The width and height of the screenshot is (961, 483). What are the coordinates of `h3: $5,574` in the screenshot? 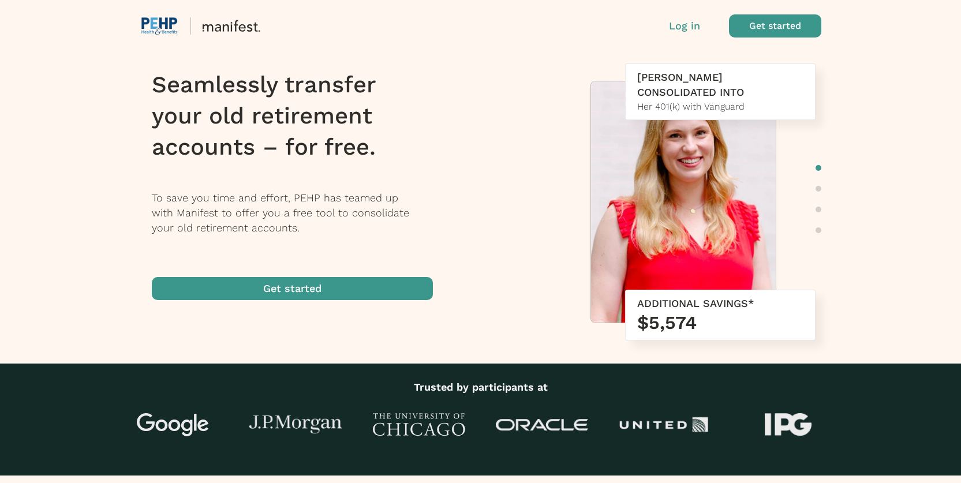 It's located at (720, 323).